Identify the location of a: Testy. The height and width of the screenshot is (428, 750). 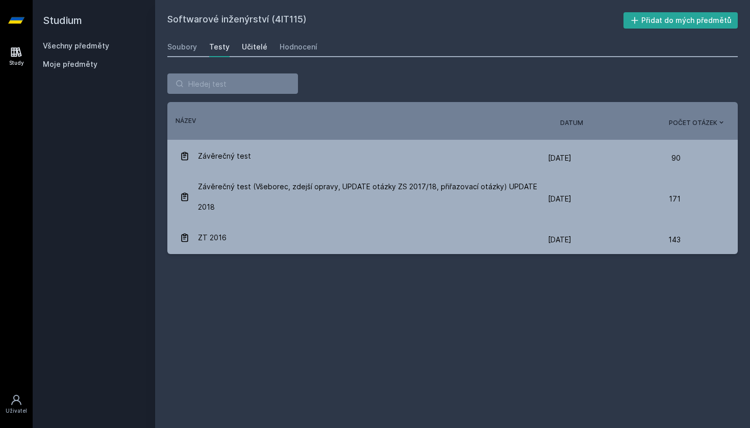
(219, 47).